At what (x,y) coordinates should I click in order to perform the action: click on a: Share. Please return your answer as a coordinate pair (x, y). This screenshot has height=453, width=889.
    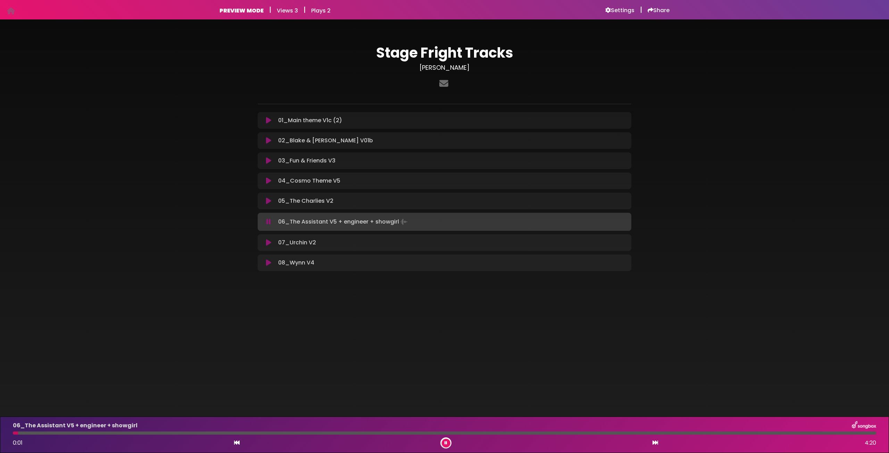
    Looking at the image, I should click on (659, 10).